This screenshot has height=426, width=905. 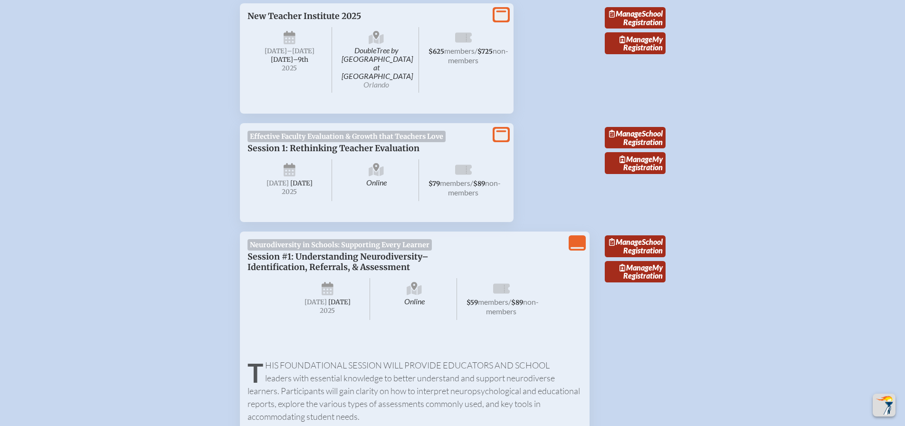 What do you see at coordinates (415, 391) in the screenshot?
I see `p: This foundational session will provide educators and school leaders with essential knowledge to b...` at bounding box center [415, 391].